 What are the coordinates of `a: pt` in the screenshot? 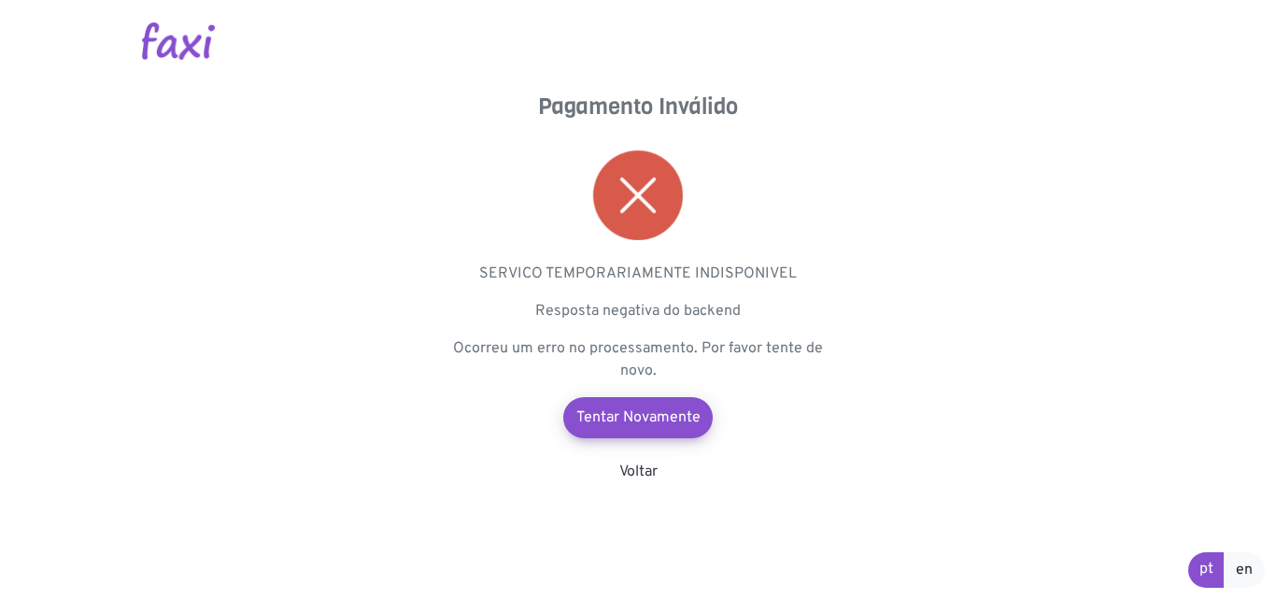 It's located at (1206, 570).